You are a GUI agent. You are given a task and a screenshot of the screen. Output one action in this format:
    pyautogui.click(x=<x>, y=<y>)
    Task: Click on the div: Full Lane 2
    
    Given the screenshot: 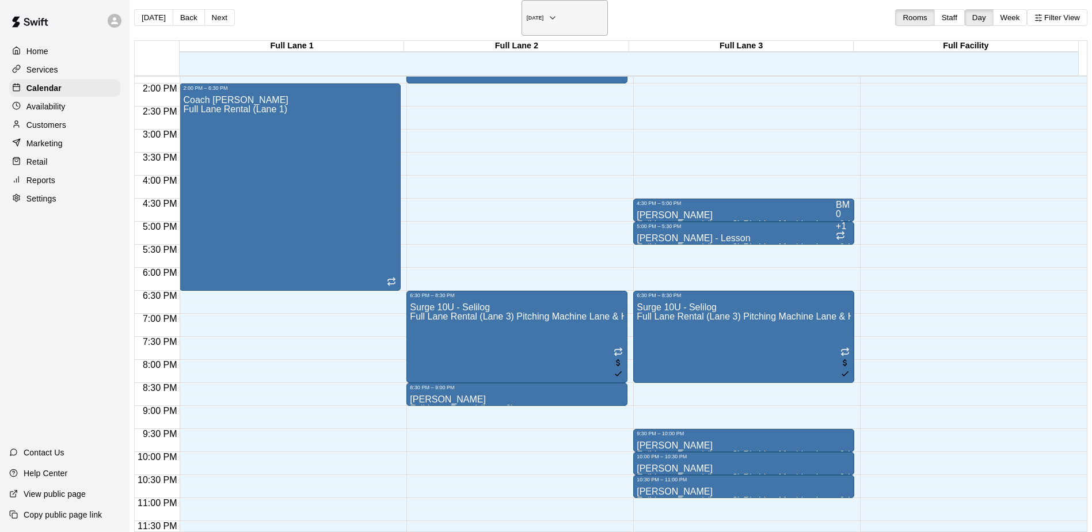 What is the action you would take?
    pyautogui.click(x=516, y=46)
    